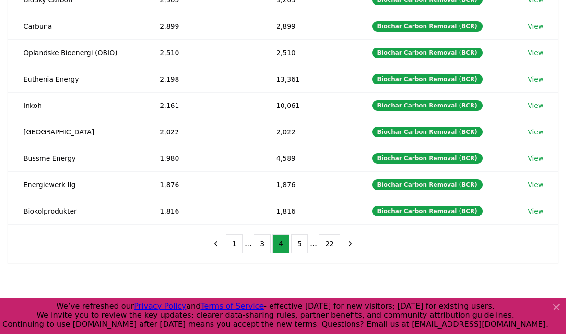 The width and height of the screenshot is (566, 334). What do you see at coordinates (76, 105) in the screenshot?
I see `td: Inkoh` at bounding box center [76, 105].